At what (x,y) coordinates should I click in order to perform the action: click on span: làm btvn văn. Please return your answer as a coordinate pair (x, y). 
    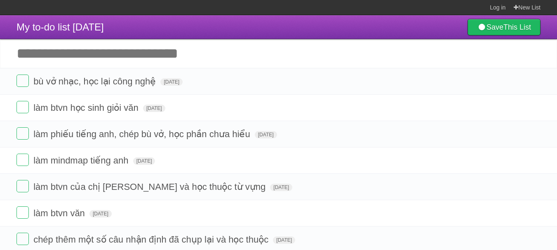
    Looking at the image, I should click on (60, 213).